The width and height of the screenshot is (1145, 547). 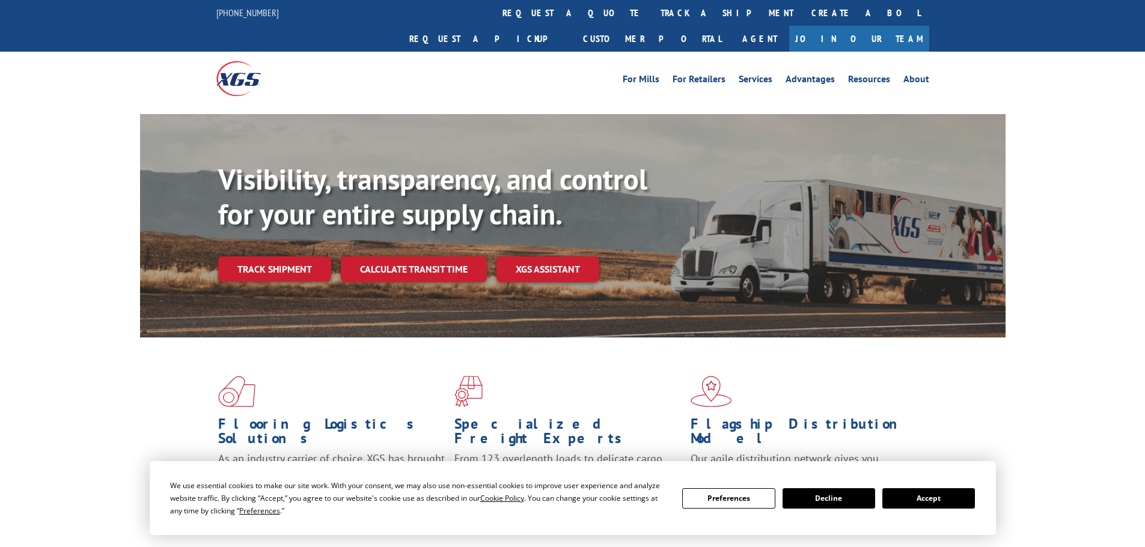 What do you see at coordinates (260, 511) in the screenshot?
I see `span: Preferences` at bounding box center [260, 511].